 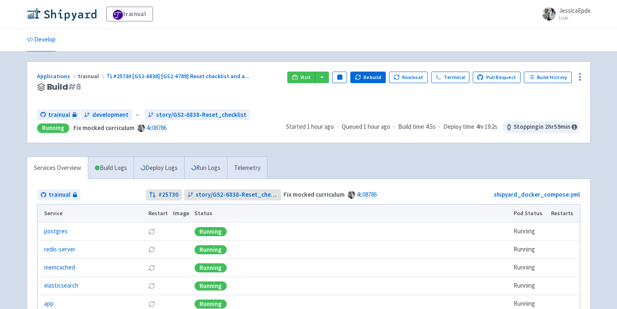 What do you see at coordinates (158, 214) in the screenshot?
I see `th: Restart` at bounding box center [158, 214].